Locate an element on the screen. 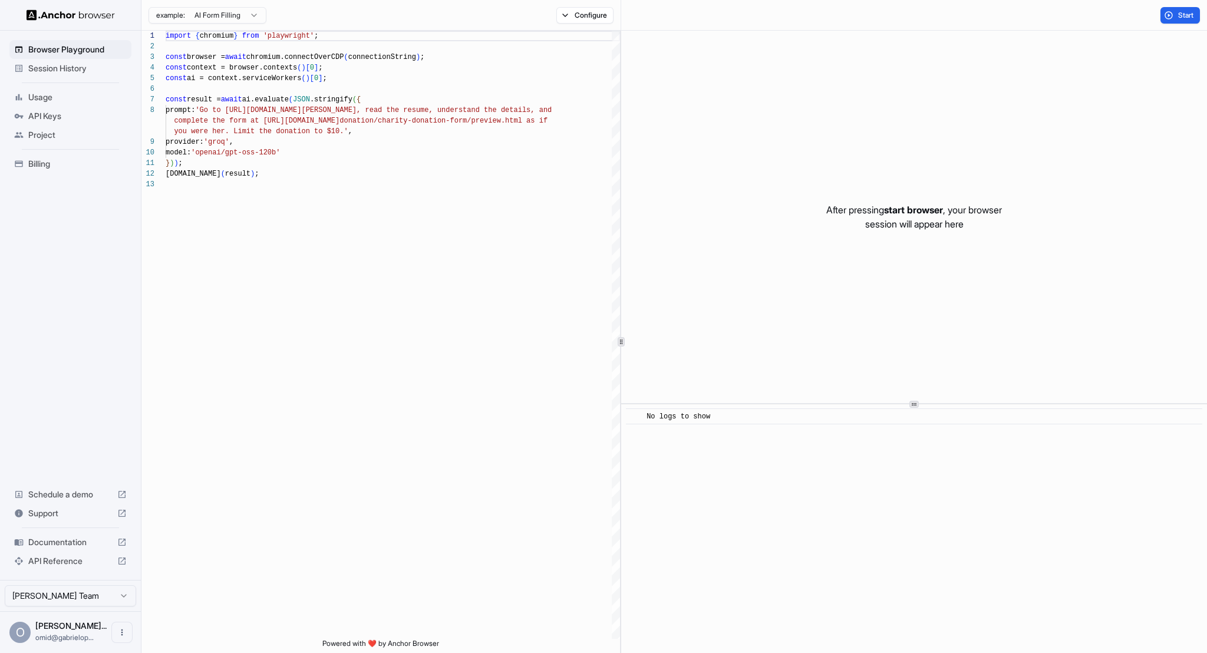 The height and width of the screenshot is (653, 1207). div: 1 is located at coordinates (148, 36).